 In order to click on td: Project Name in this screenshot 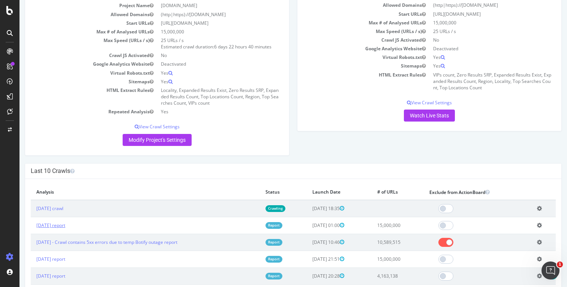, I will do `click(74, 5)`.